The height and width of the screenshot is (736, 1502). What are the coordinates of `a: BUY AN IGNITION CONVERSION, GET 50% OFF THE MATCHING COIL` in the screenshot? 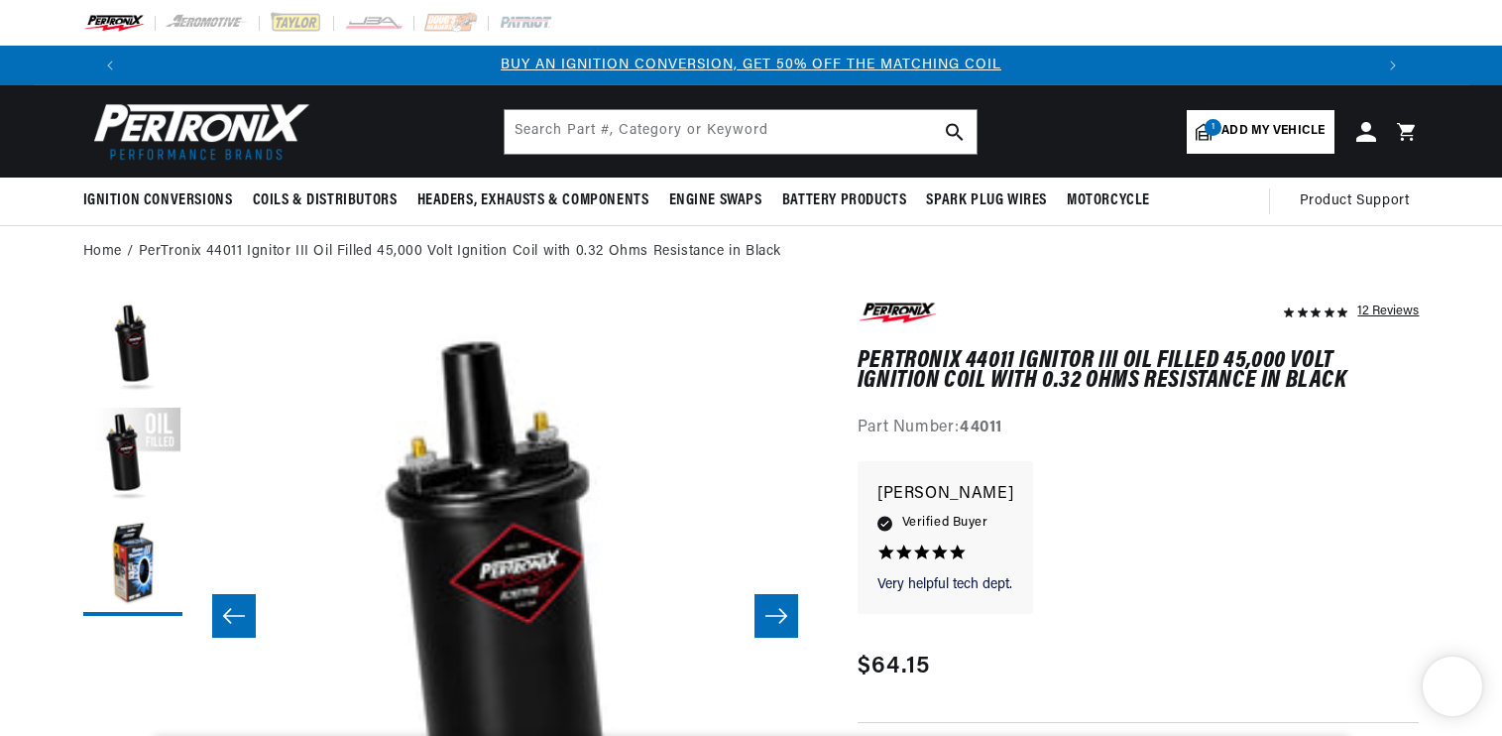 It's located at (751, 64).